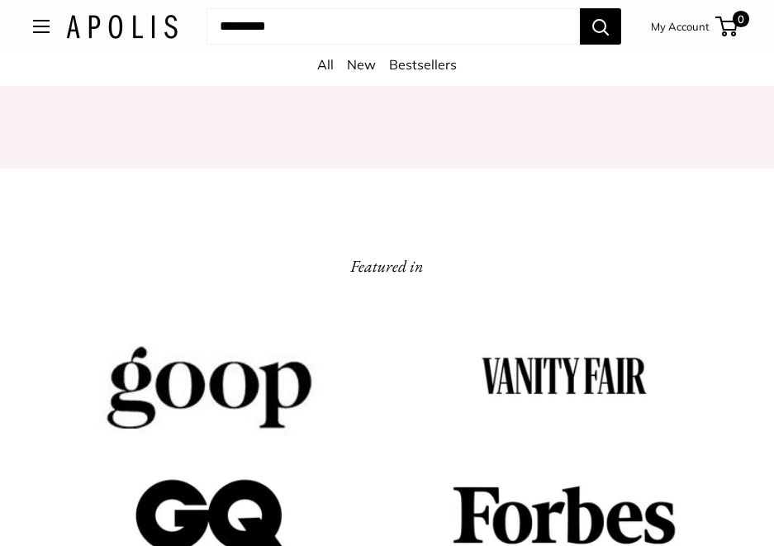  I want to click on a: Bestsellers, so click(423, 64).